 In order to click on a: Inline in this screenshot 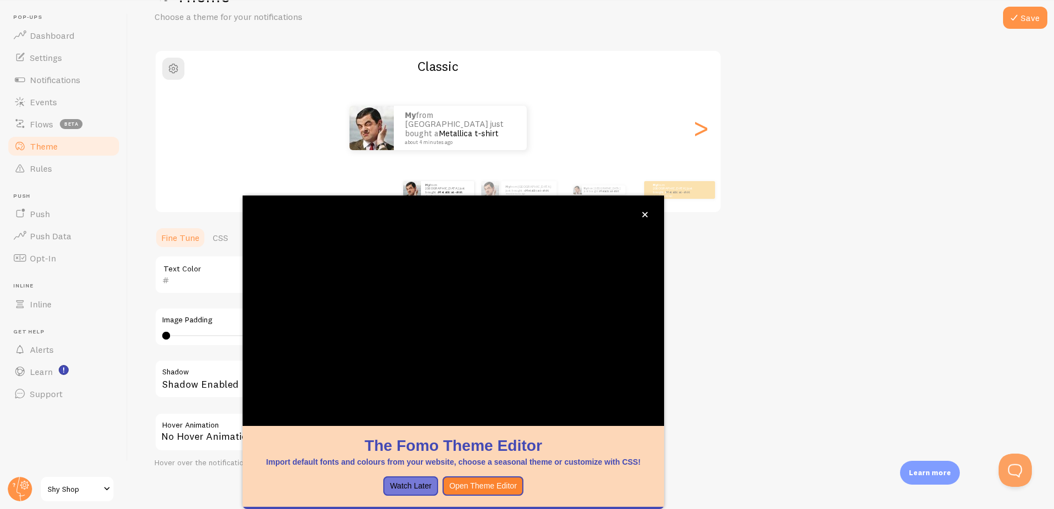, I will do `click(64, 304)`.